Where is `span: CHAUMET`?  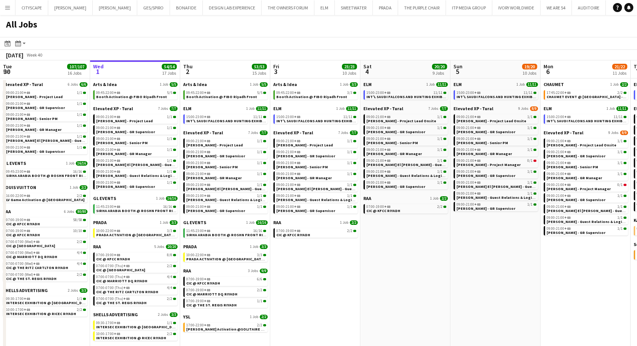
span: CHAUMET is located at coordinates (554, 84).